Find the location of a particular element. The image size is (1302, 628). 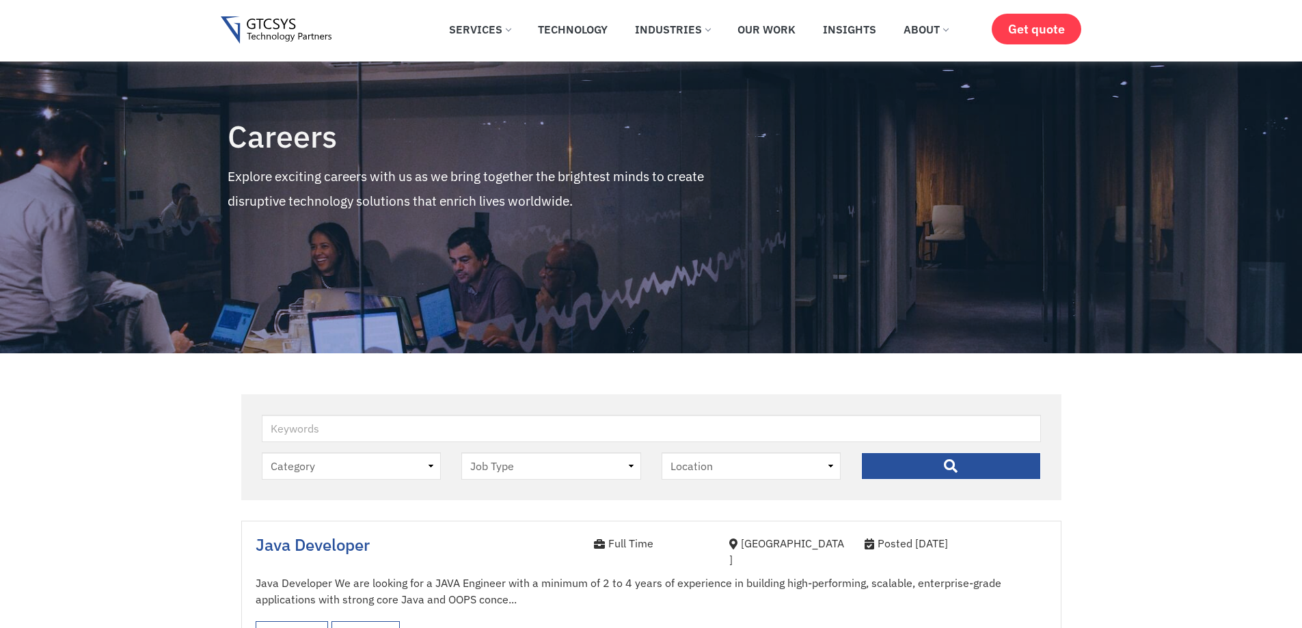

img: Gtcsys logo is located at coordinates (276, 30).